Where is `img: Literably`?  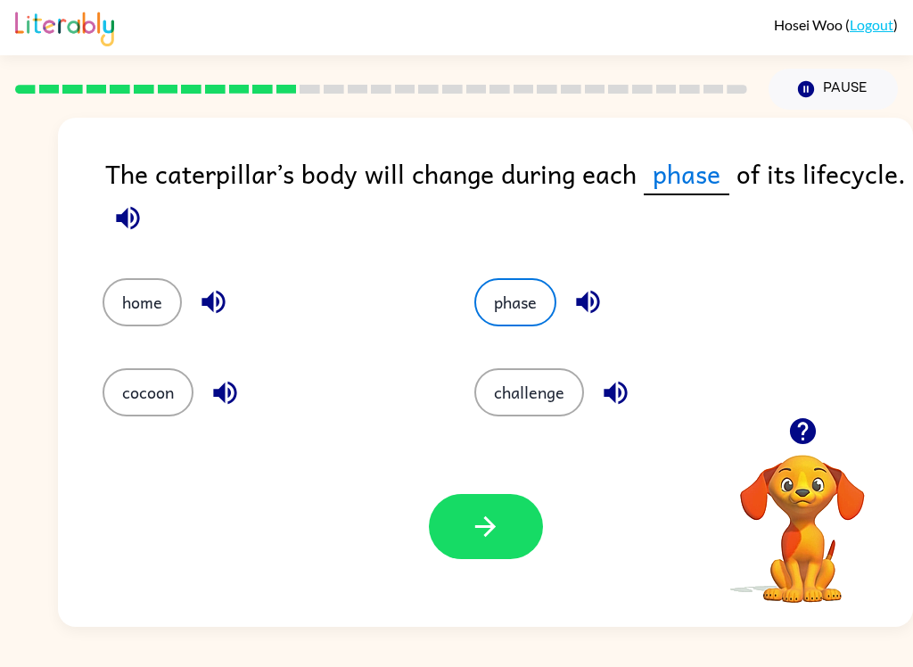 img: Literably is located at coordinates (64, 27).